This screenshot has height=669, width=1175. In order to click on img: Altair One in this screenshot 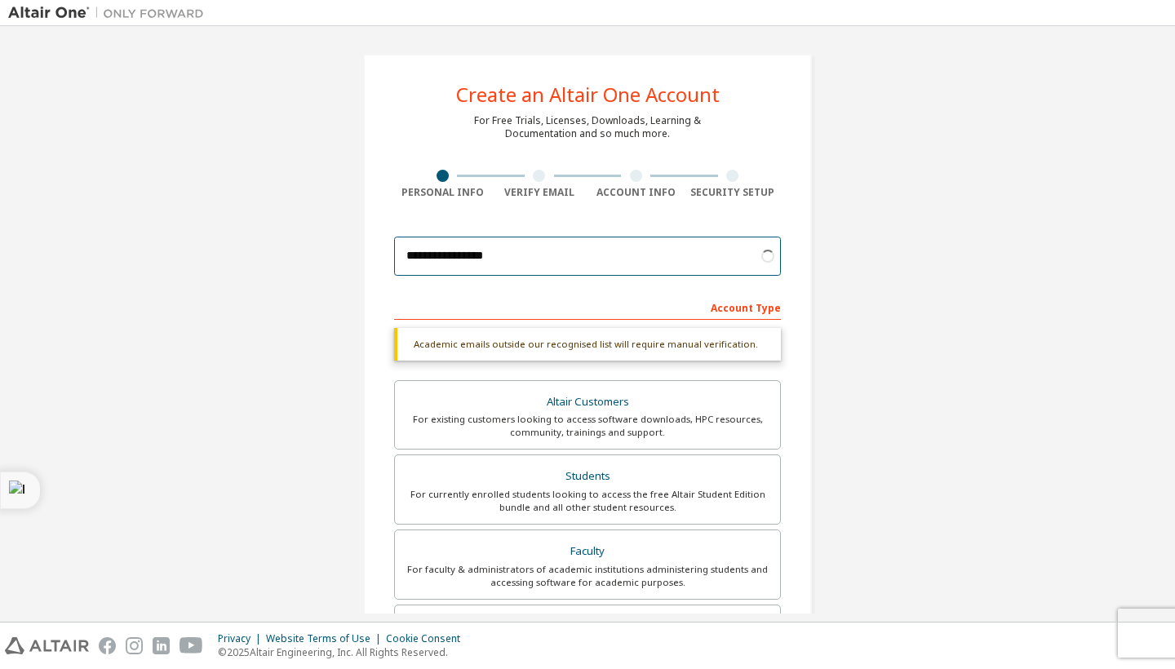, I will do `click(110, 13)`.